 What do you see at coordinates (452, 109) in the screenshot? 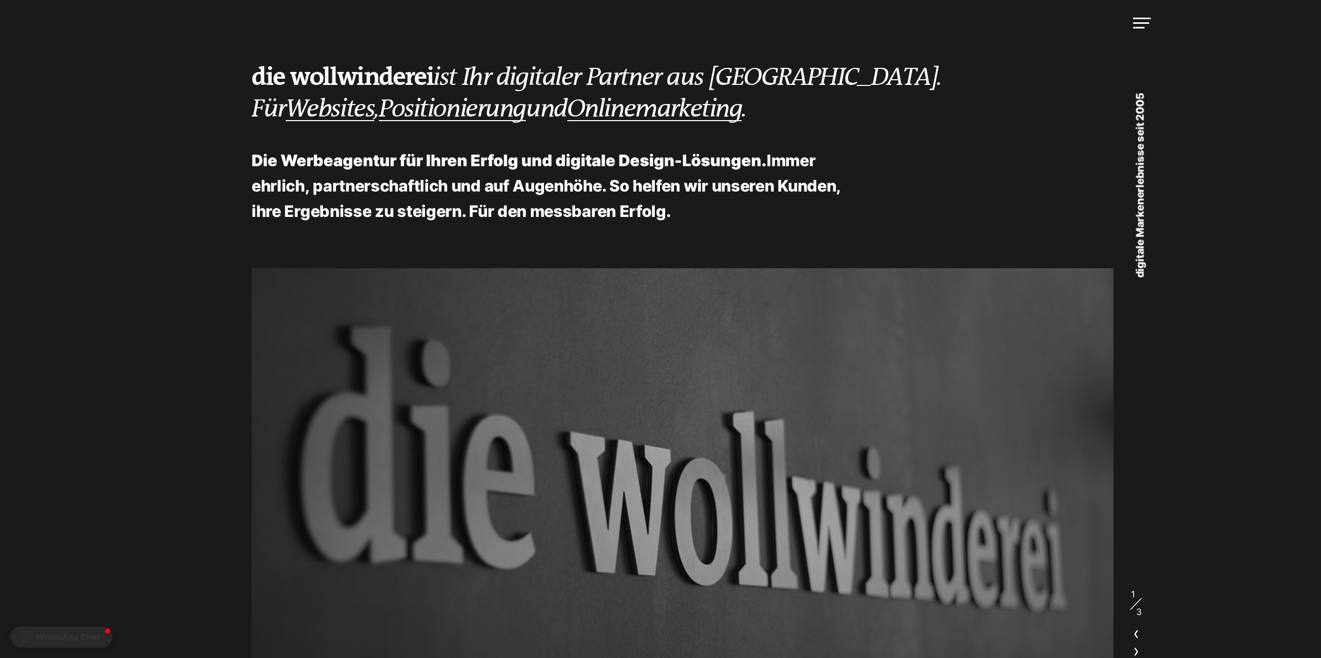
I see `a: Positionierung` at bounding box center [452, 109].